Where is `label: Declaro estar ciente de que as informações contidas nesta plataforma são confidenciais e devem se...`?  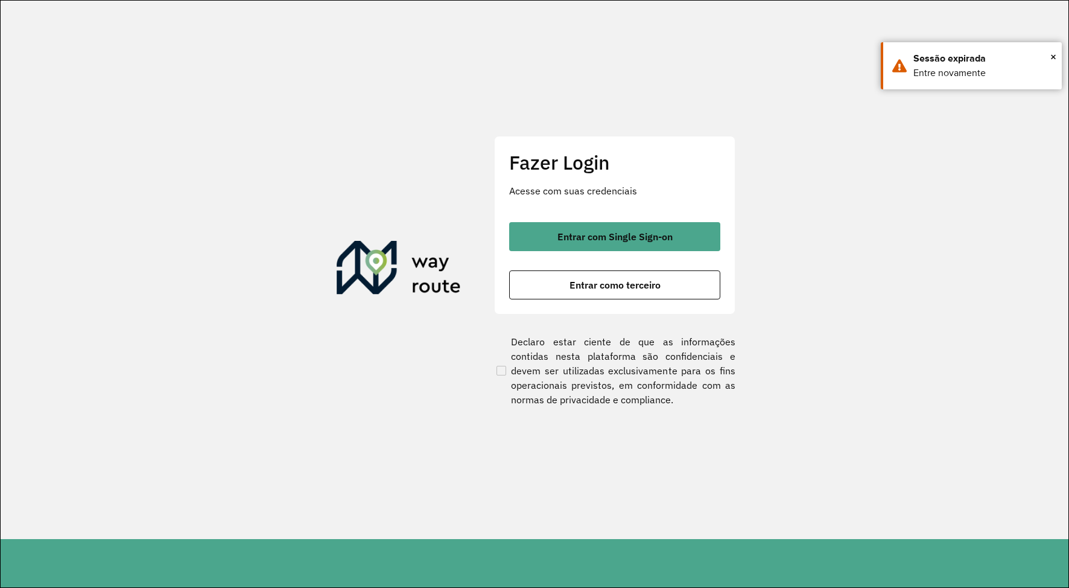 label: Declaro estar ciente de que as informações contidas nesta plataforma são confidenciais e devem se... is located at coordinates (615, 370).